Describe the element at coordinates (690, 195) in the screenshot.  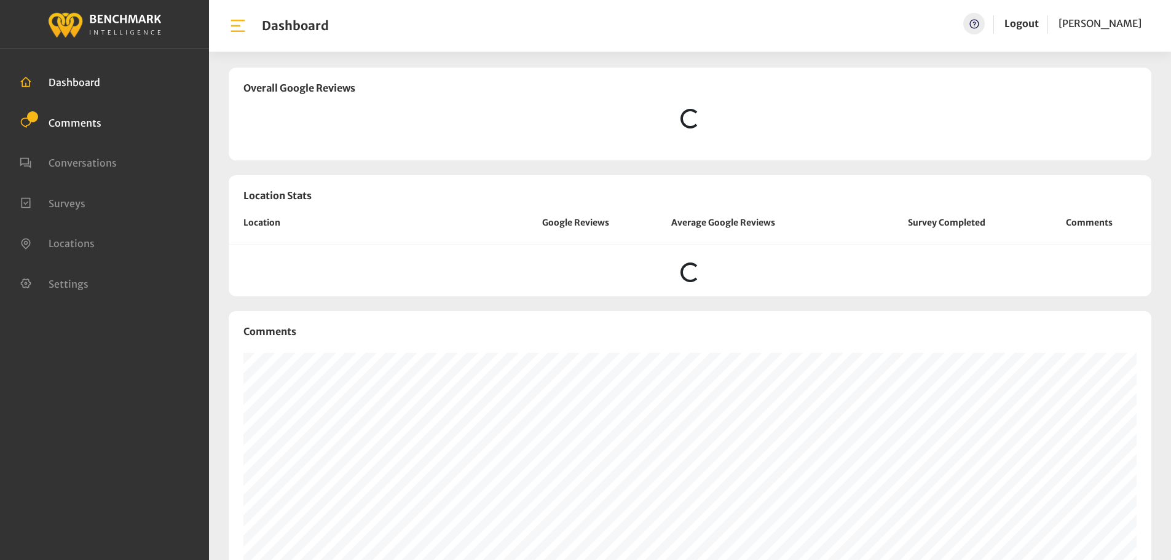
I see `h3: Location Stats` at that location.